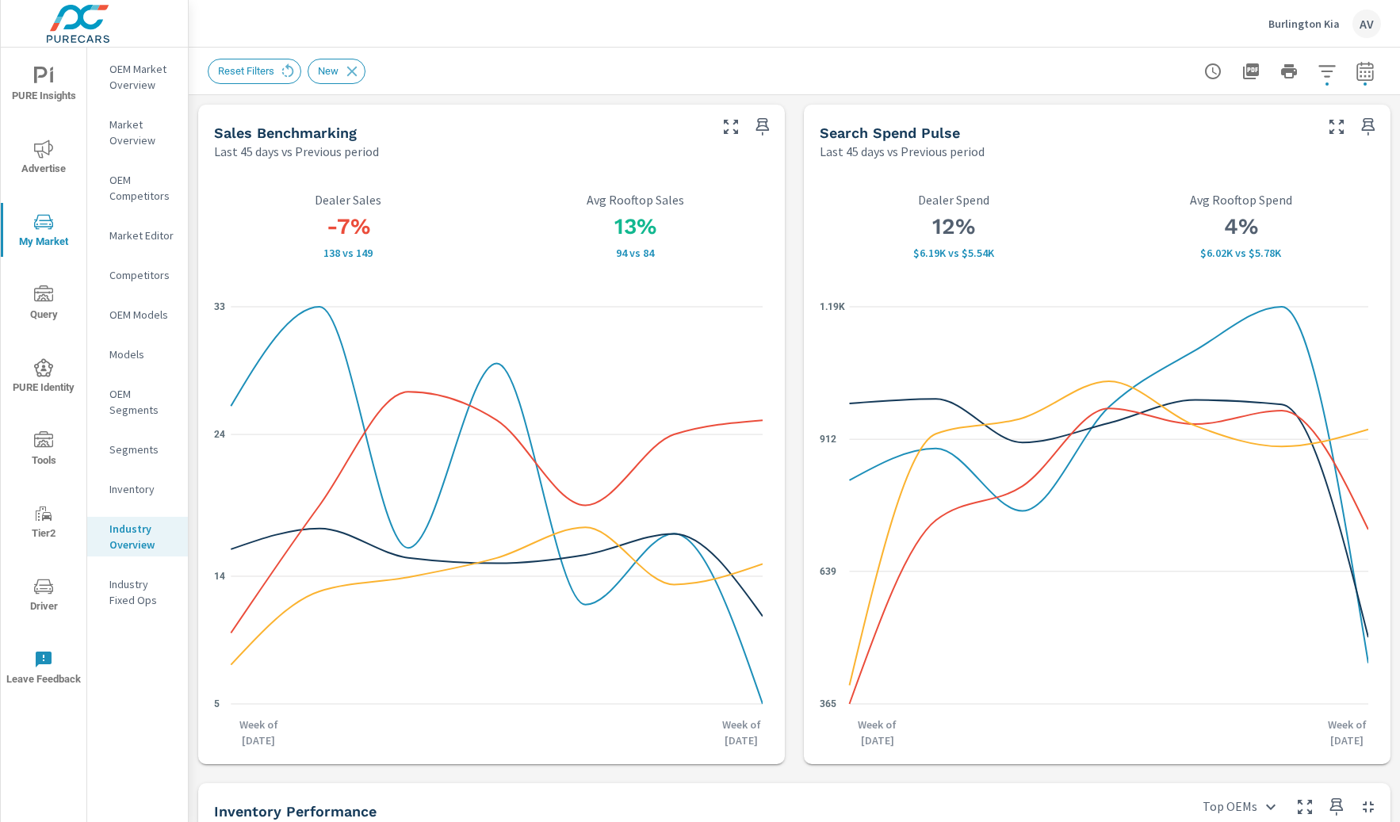  Describe the element at coordinates (44, 450) in the screenshot. I see `span: Tools` at that location.